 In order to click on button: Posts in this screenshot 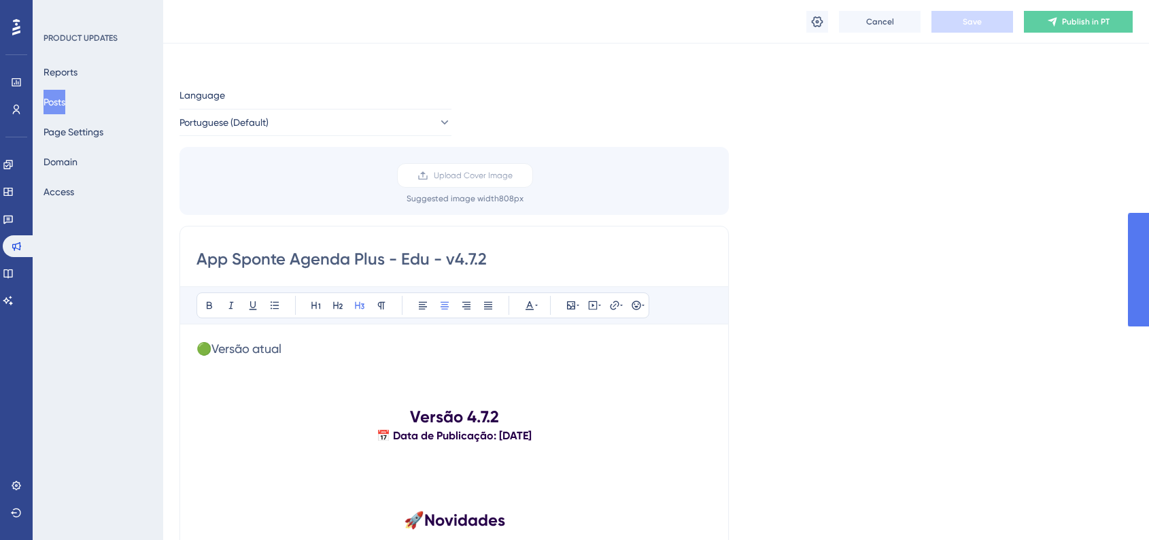, I will do `click(54, 102)`.